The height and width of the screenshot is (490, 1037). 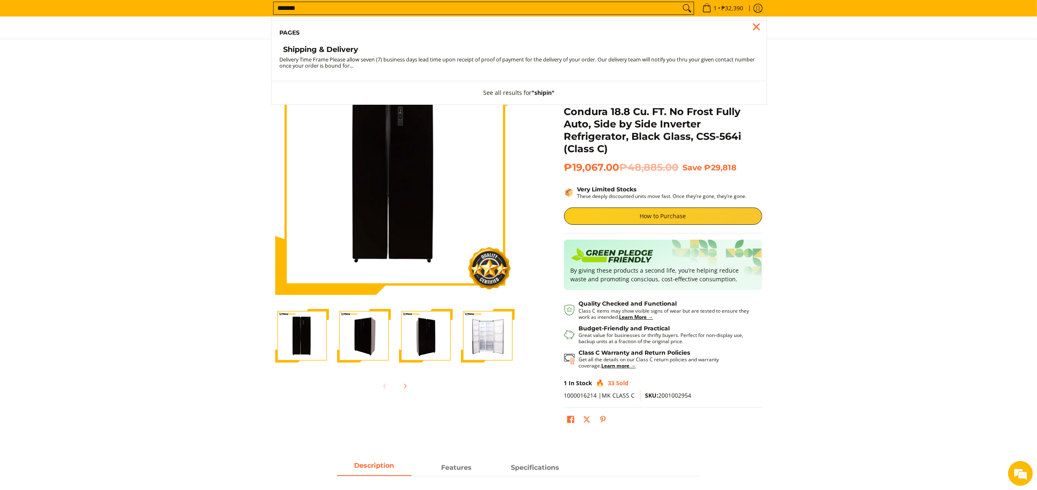 What do you see at coordinates (535, 468) in the screenshot?
I see `strong: Specifications` at bounding box center [535, 468].